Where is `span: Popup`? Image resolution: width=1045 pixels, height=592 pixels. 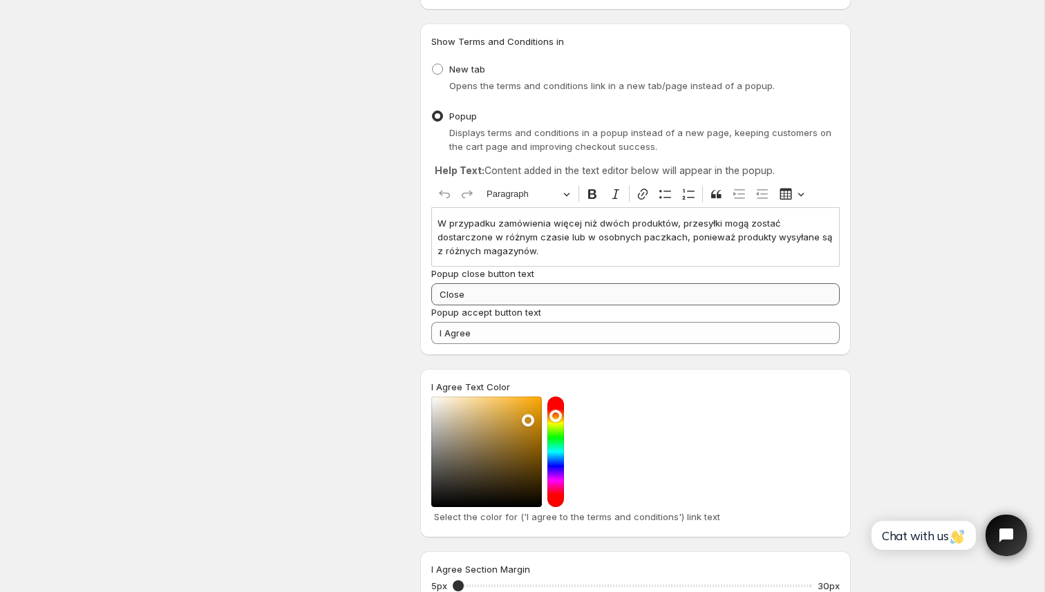 span: Popup is located at coordinates (463, 116).